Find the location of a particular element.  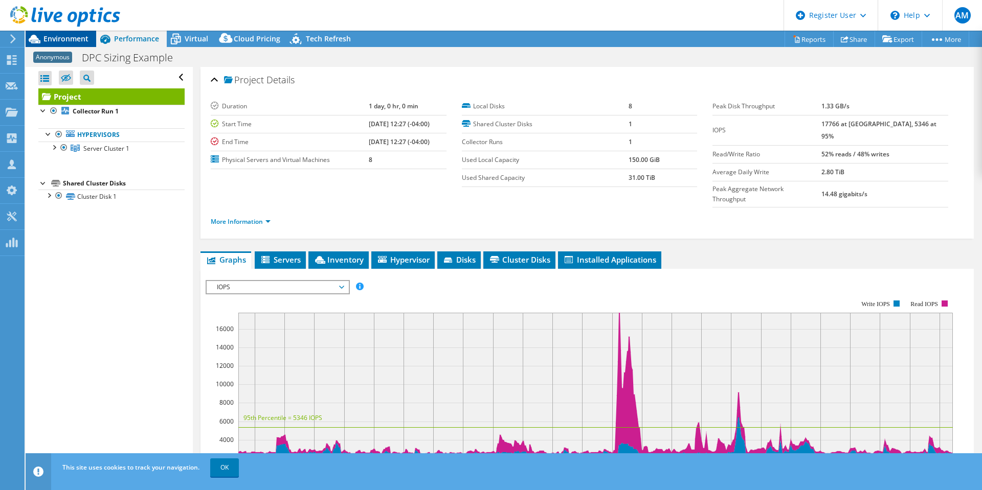

span: Hypervisor is located at coordinates (403, 260).